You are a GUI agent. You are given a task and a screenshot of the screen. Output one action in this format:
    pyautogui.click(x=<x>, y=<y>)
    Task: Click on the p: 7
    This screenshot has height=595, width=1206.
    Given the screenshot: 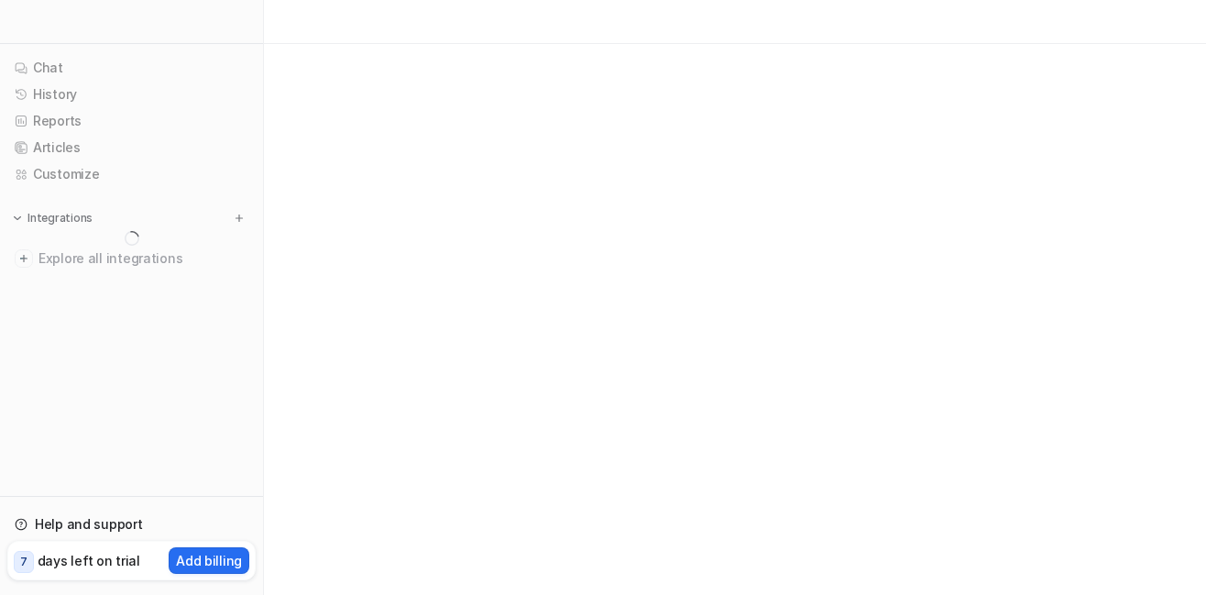 What is the action you would take?
    pyautogui.click(x=24, y=562)
    